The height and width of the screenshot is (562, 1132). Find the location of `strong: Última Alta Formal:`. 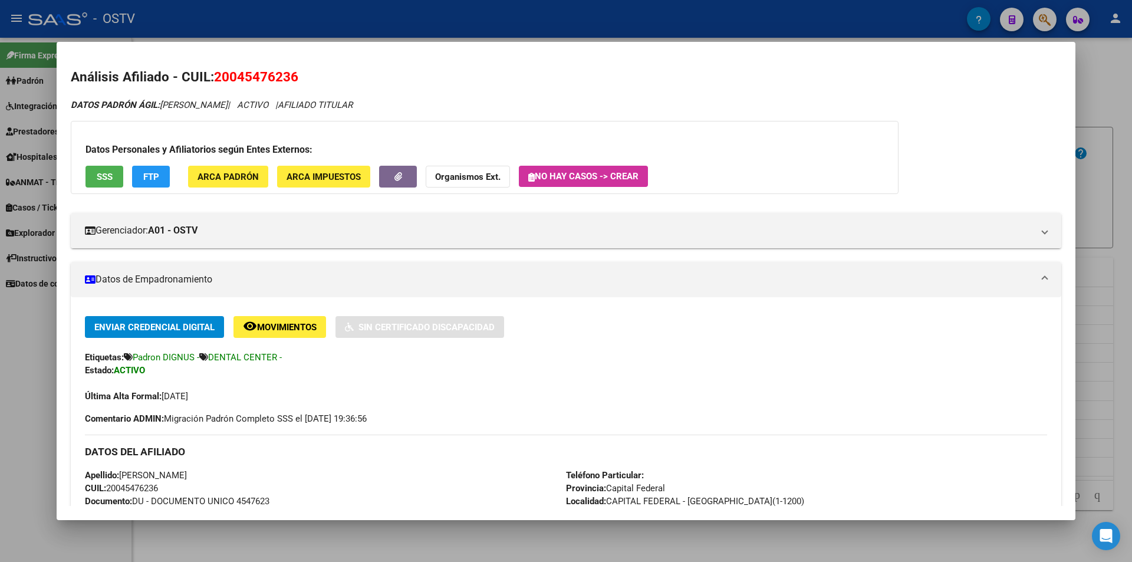

strong: Última Alta Formal: is located at coordinates (123, 396).